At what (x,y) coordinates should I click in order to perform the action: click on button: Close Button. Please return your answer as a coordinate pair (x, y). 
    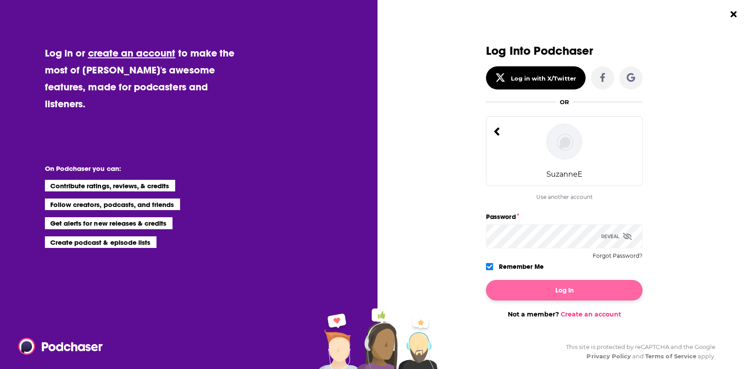
    Looking at the image, I should click on (734, 14).